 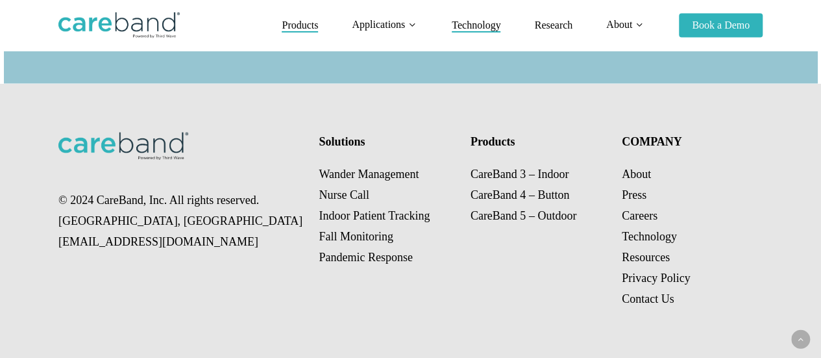 I want to click on a: Back to top, so click(x=800, y=339).